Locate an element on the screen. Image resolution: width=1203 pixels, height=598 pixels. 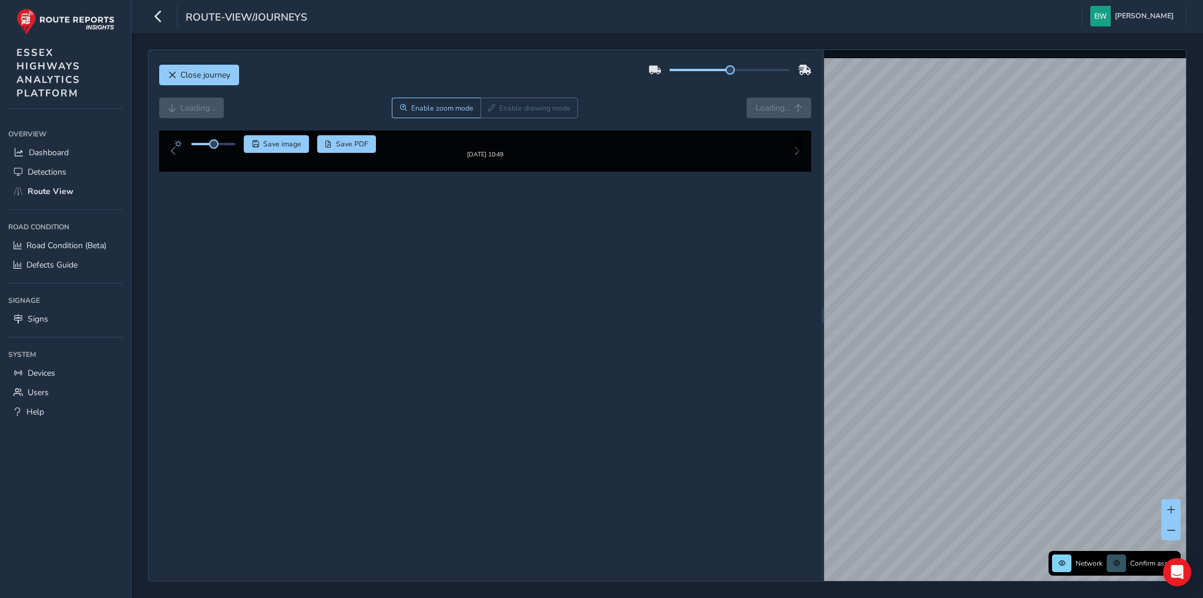
span: Network is located at coordinates (1089, 563).